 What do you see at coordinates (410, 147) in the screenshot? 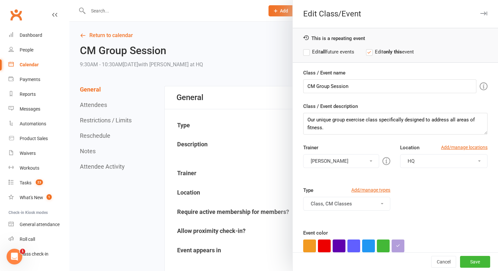
I see `label: Location` at bounding box center [410, 147].